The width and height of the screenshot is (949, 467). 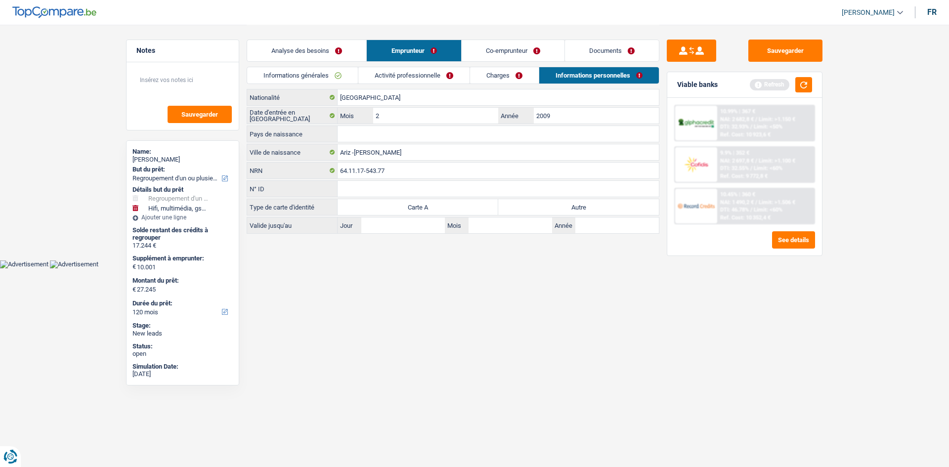 I want to click on label: Montant du prêt:, so click(x=181, y=281).